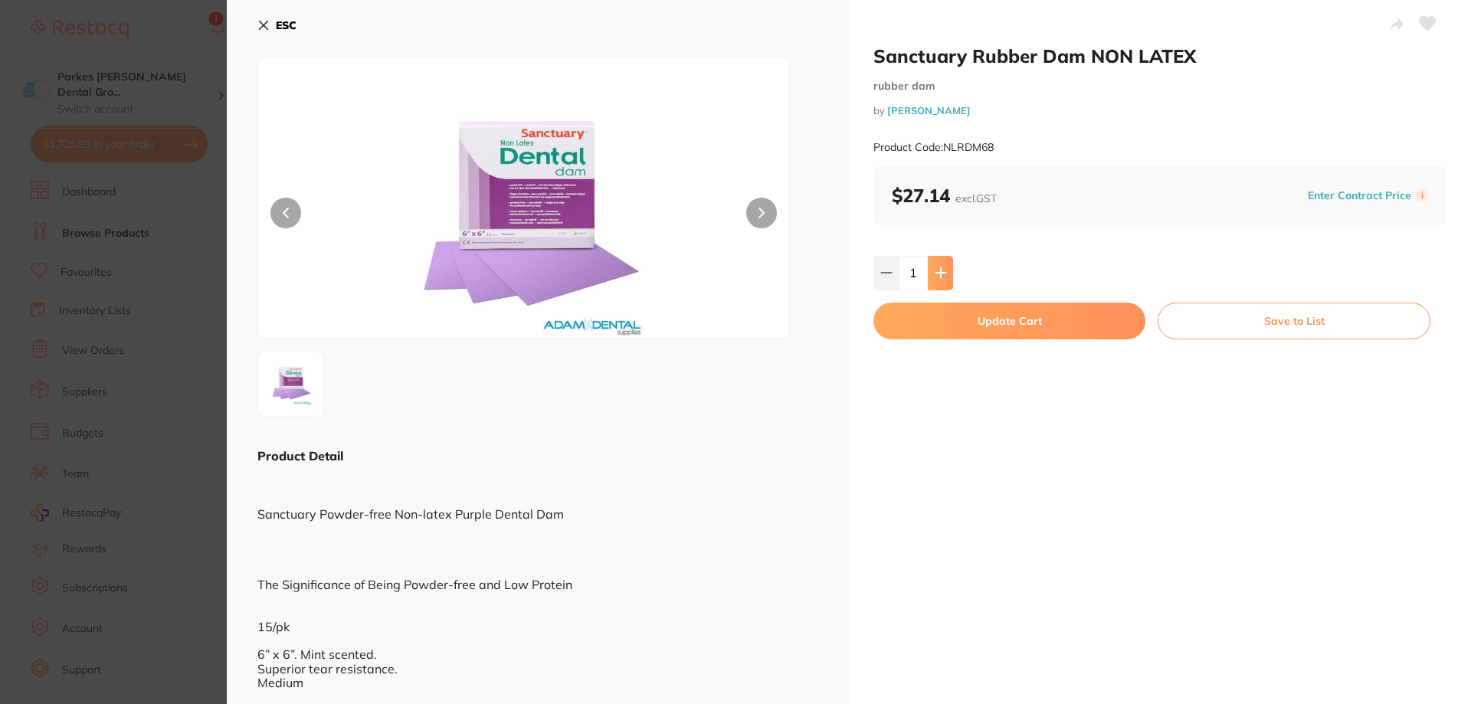 This screenshot has height=704, width=1471. Describe the element at coordinates (300, 456) in the screenshot. I see `b: Product Detail` at that location.